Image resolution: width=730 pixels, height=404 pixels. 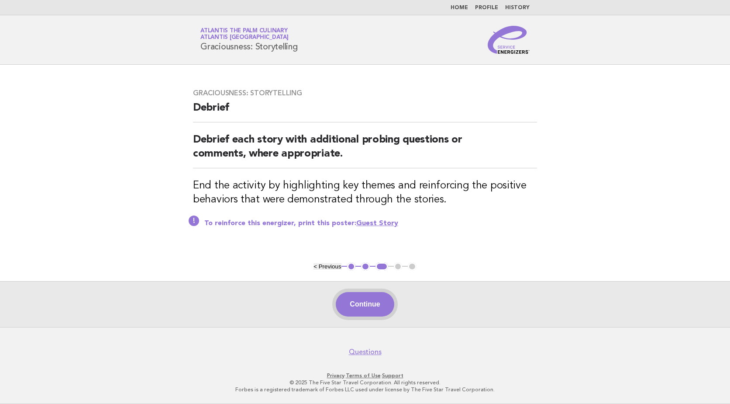 I want to click on a: Support, so click(x=393, y=375).